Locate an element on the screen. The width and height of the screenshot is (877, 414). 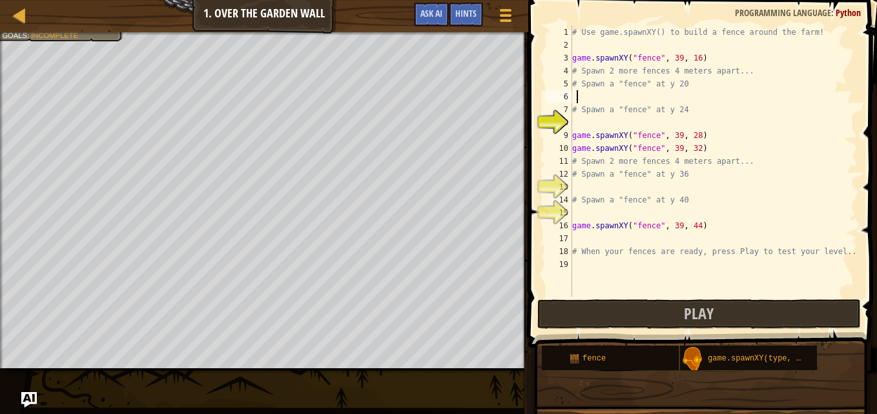
div: 11 is located at coordinates (559, 161).